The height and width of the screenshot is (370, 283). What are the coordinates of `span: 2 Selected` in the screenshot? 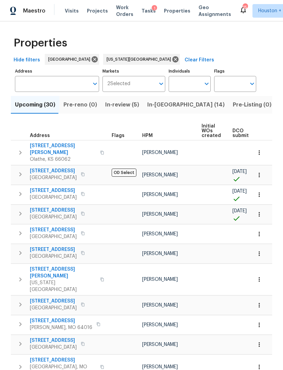 It's located at (119, 84).